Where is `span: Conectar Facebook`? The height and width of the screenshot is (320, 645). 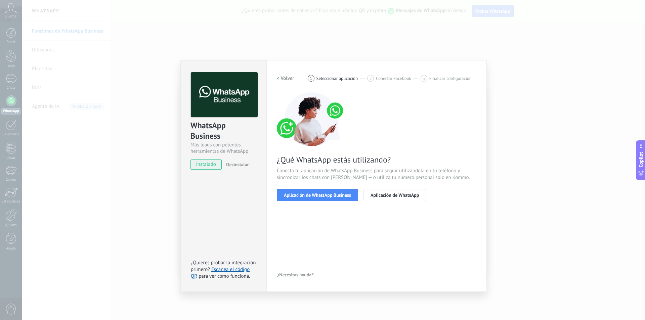 span: Conectar Facebook is located at coordinates (394, 78).